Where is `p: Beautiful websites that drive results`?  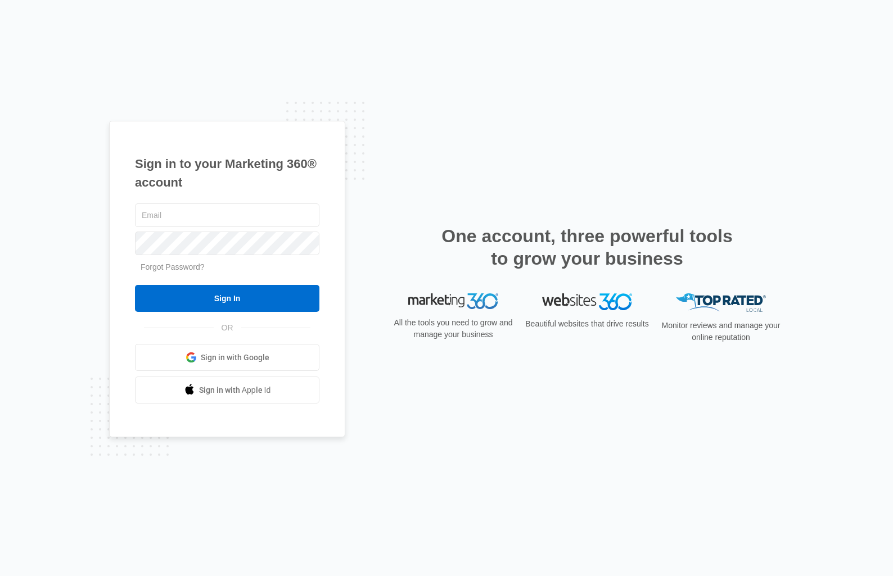
p: Beautiful websites that drive results is located at coordinates (587, 324).